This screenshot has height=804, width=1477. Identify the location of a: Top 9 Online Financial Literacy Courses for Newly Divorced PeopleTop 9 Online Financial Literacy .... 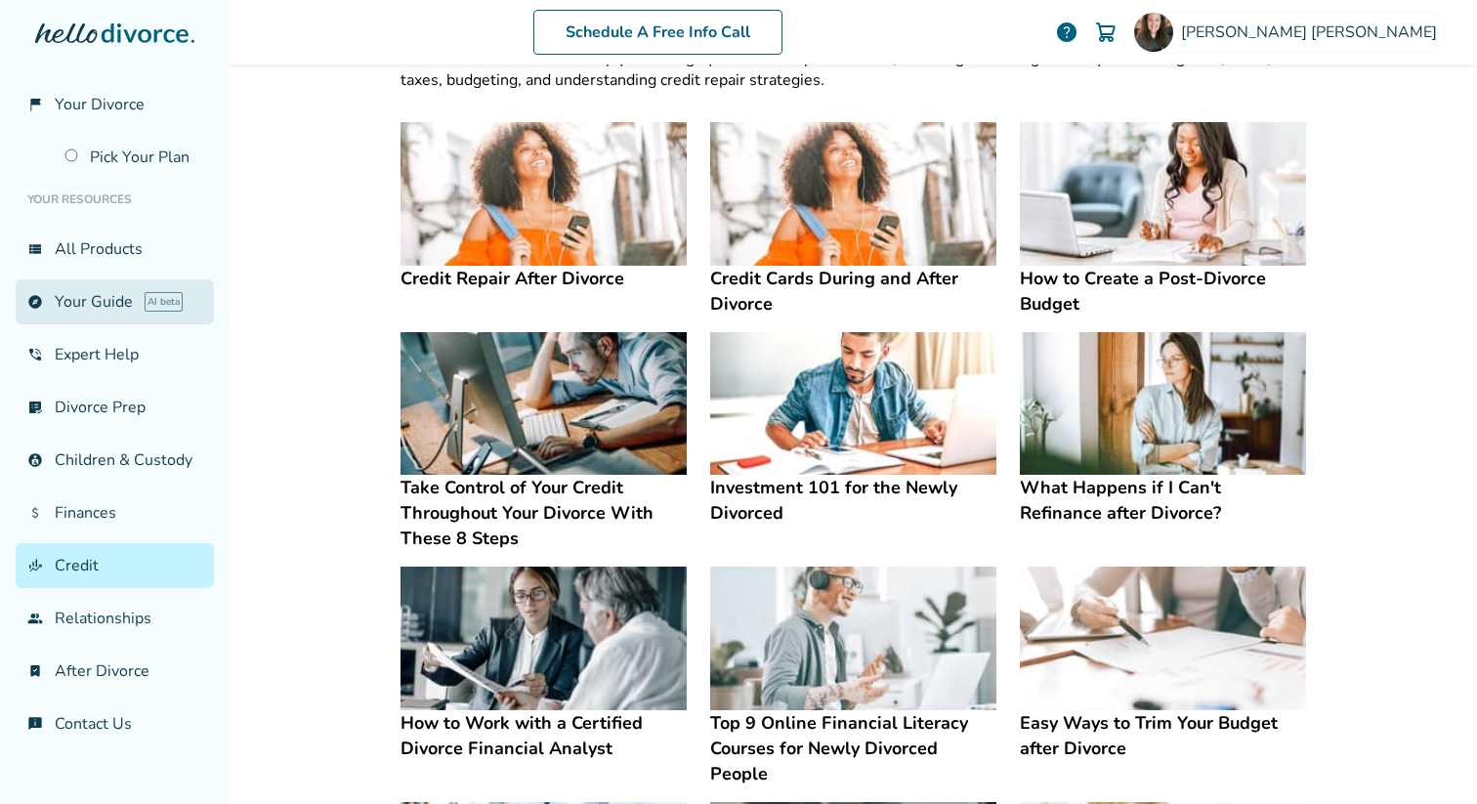
(853, 676).